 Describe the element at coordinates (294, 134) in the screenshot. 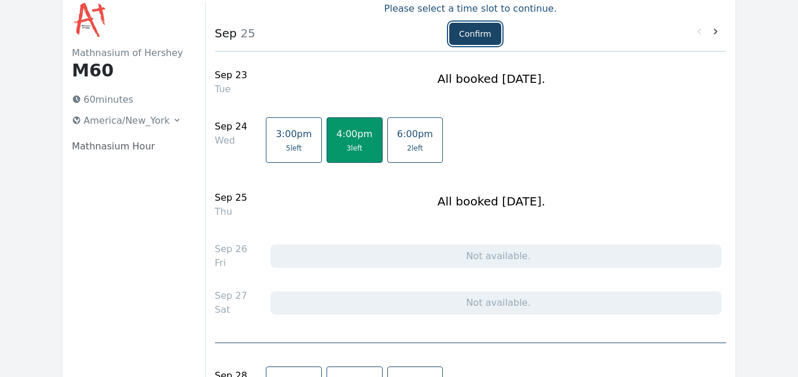

I see `span: 3:00pm` at that location.